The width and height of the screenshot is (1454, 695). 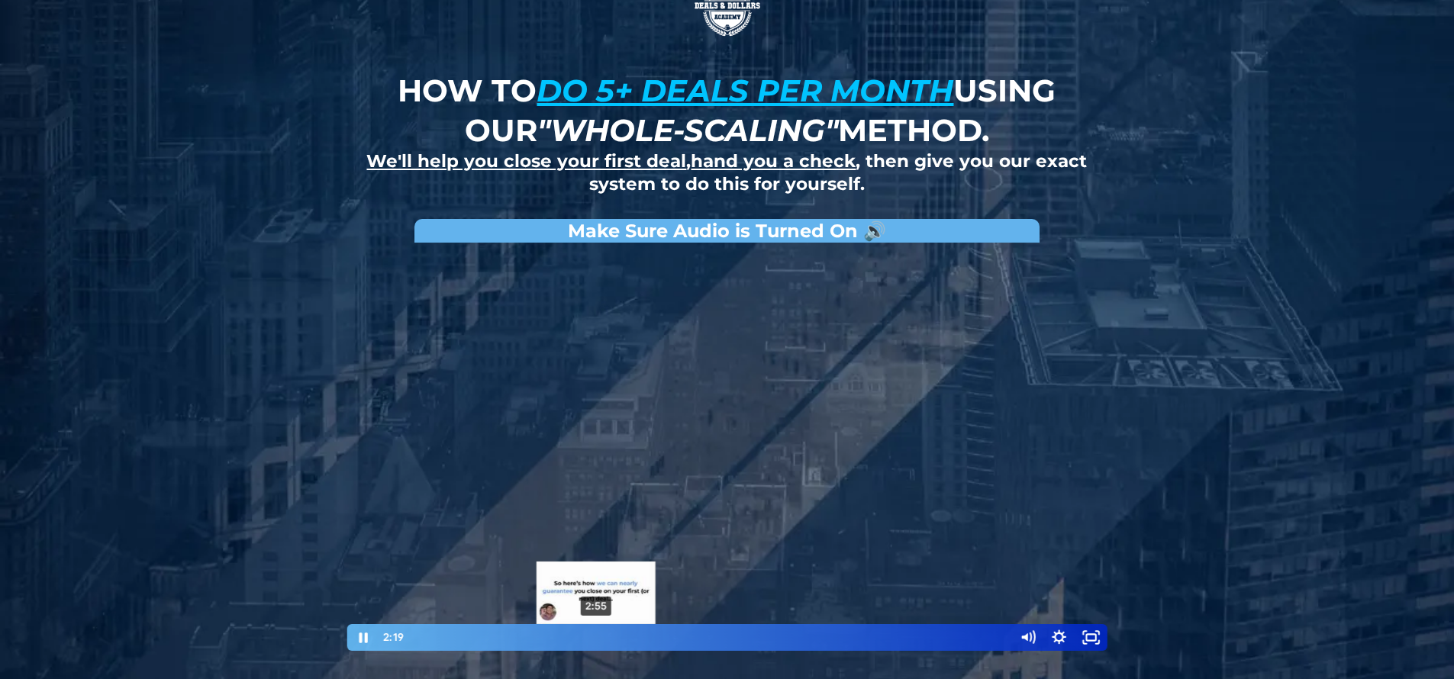 What do you see at coordinates (727, 172) in the screenshot?
I see `strong: , , then give you our exact system to do this for yourself.` at bounding box center [727, 172].